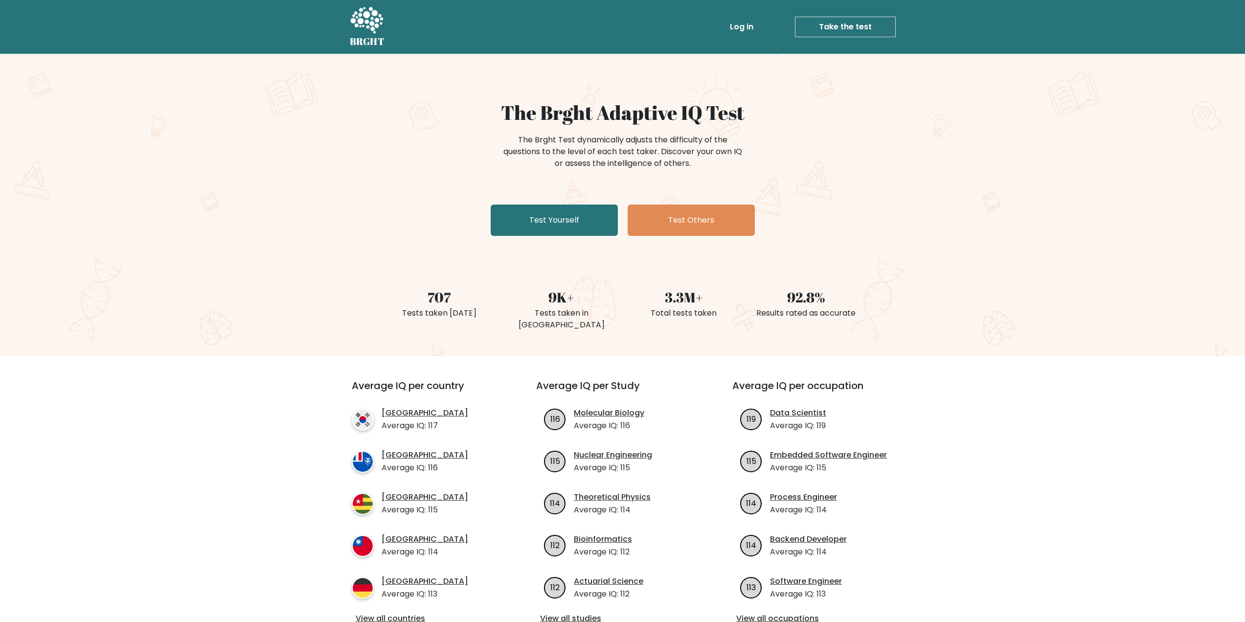 The image size is (1245, 622). I want to click on a: Actuarial Science, so click(609, 581).